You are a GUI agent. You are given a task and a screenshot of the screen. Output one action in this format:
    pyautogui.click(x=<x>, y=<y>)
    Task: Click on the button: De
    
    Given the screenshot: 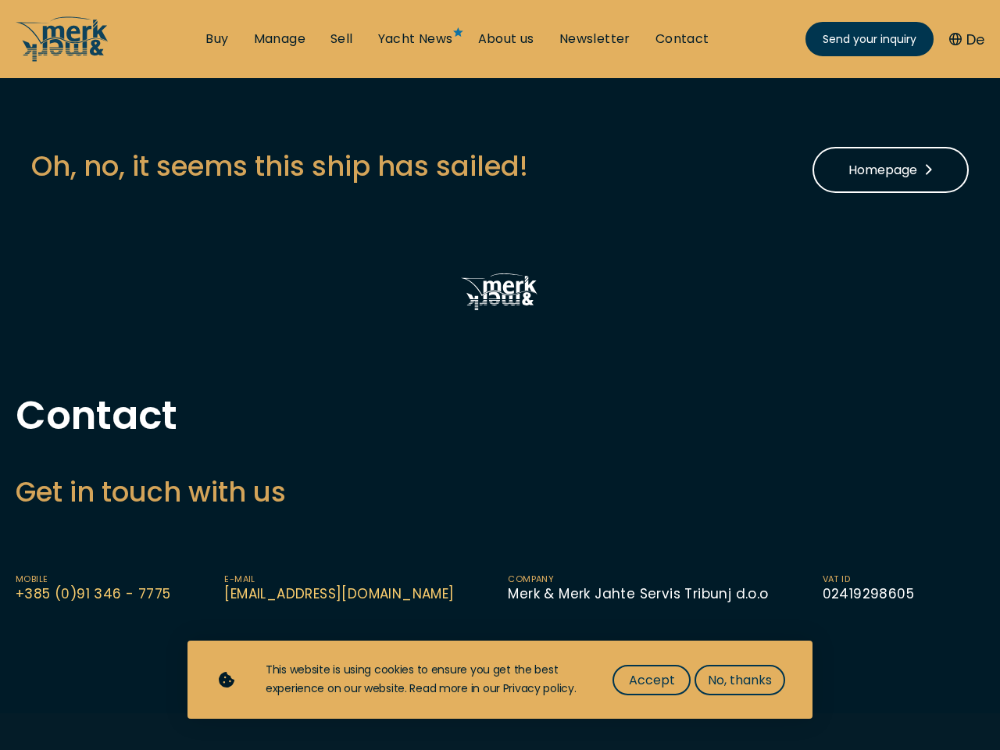 What is the action you would take?
    pyautogui.click(x=966, y=39)
    